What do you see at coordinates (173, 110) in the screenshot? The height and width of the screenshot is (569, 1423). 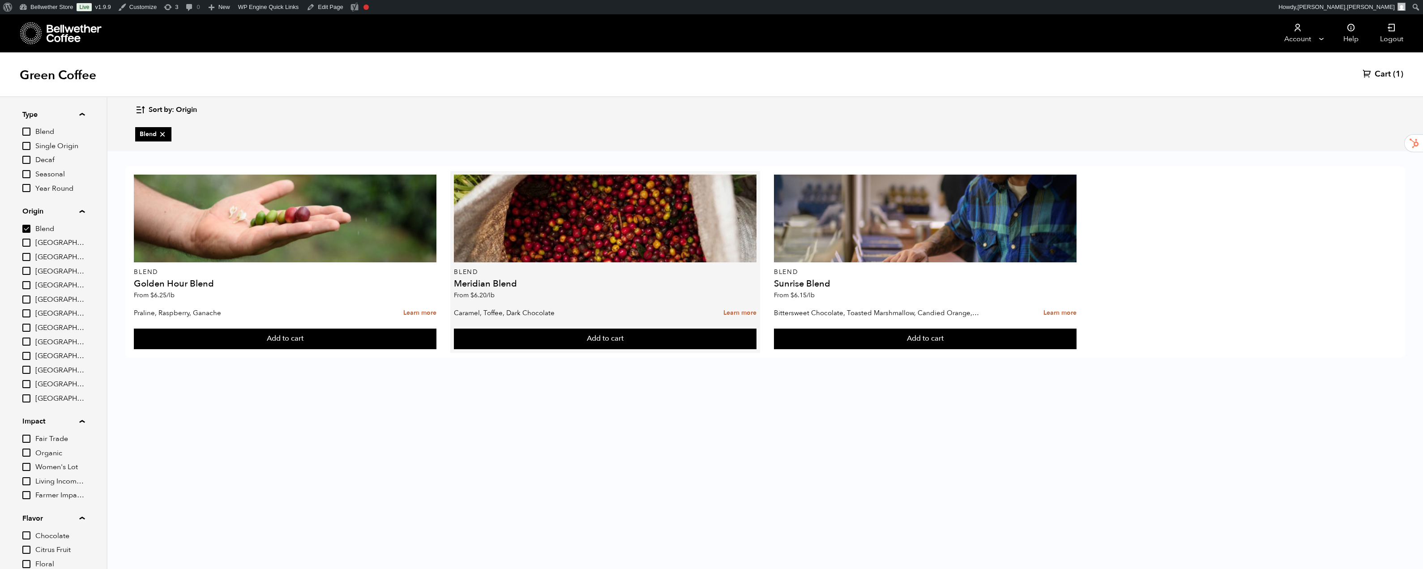 I see `span: Sort by: Origin` at bounding box center [173, 110].